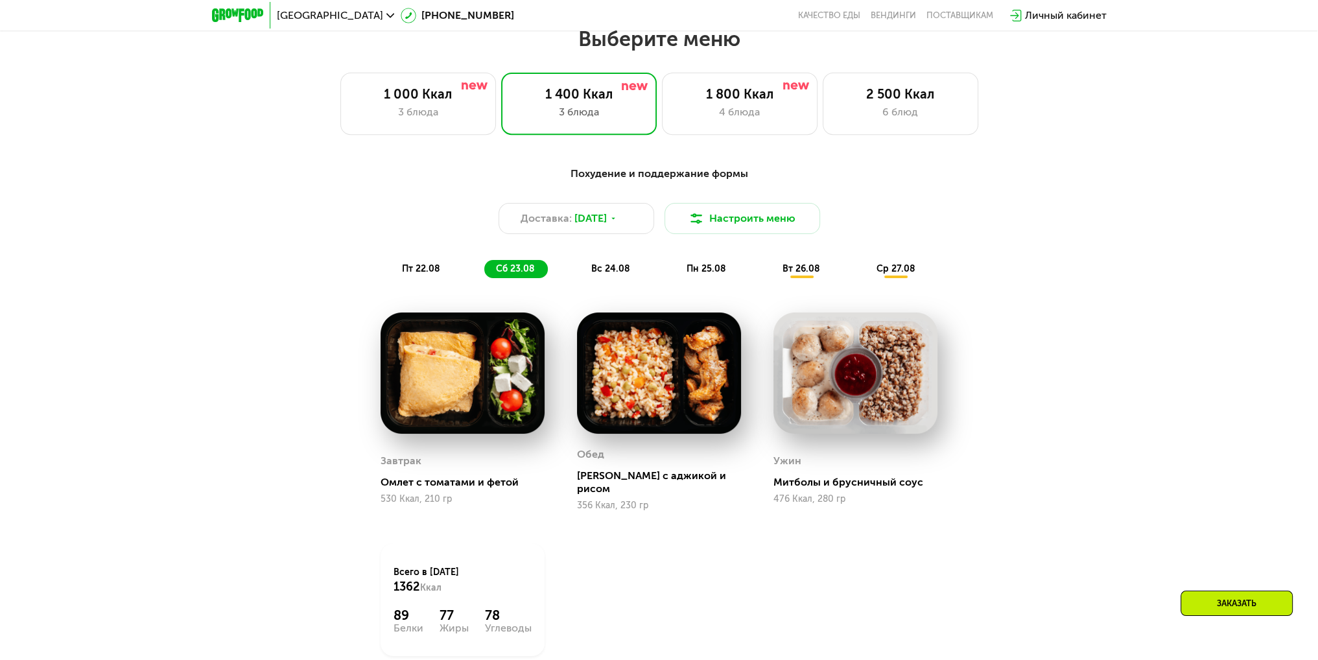  Describe the element at coordinates (467, 482) in the screenshot. I see `div: Омлет с томатами и фетой` at that location.